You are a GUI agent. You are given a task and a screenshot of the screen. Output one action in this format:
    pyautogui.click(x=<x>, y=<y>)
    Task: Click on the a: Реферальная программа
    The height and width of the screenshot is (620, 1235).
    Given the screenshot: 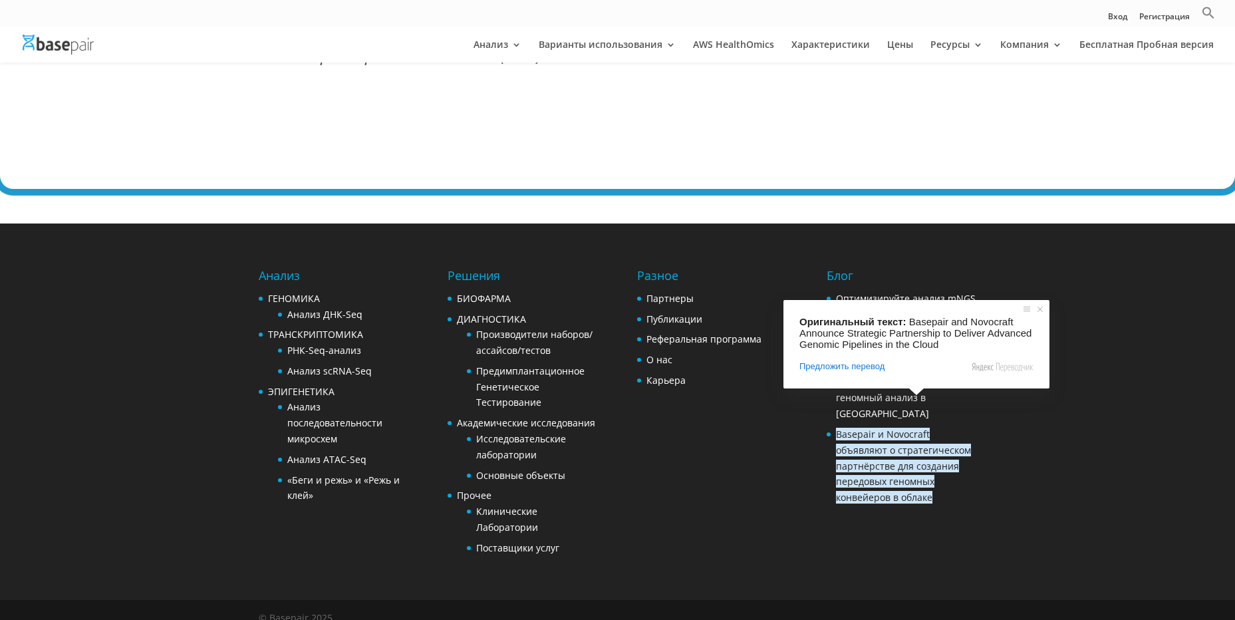 What is the action you would take?
    pyautogui.click(x=704, y=338)
    